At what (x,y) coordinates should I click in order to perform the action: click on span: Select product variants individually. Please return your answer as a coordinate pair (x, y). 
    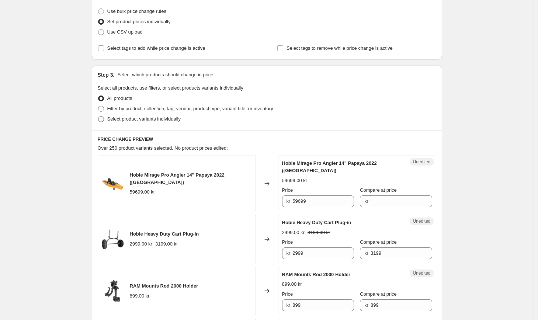
    Looking at the image, I should click on (144, 119).